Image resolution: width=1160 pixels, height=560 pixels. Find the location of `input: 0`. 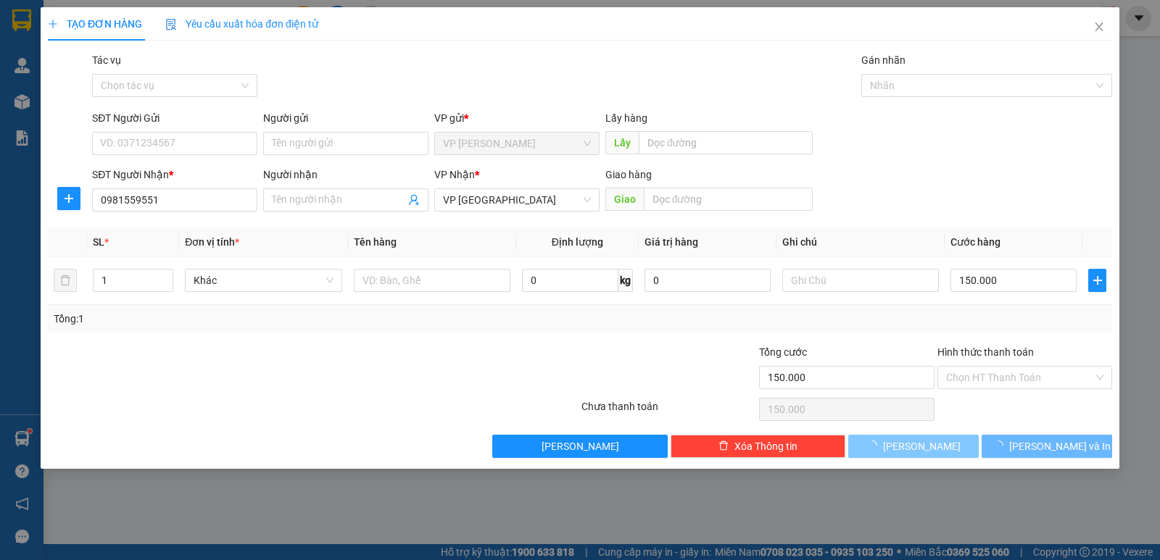

input: 0 is located at coordinates (708, 281).